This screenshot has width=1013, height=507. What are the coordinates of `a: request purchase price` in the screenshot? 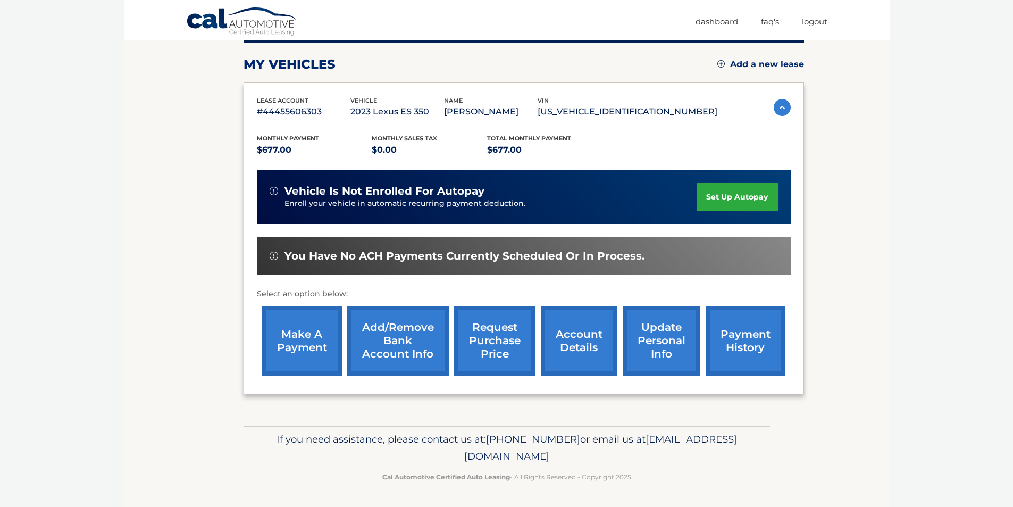 It's located at (495, 340).